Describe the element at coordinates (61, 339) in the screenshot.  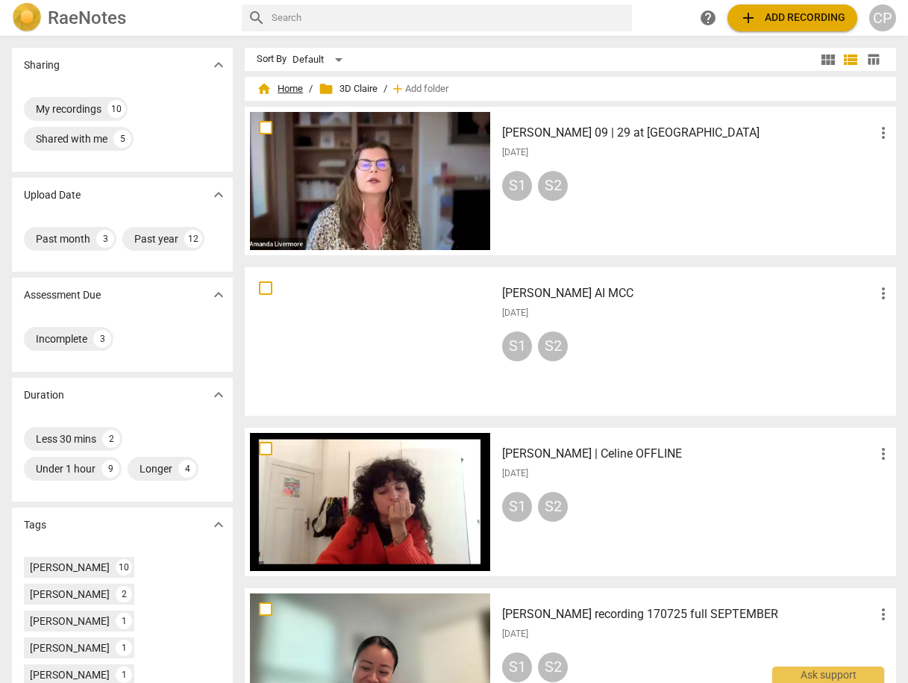
I see `div: Incomplete` at that location.